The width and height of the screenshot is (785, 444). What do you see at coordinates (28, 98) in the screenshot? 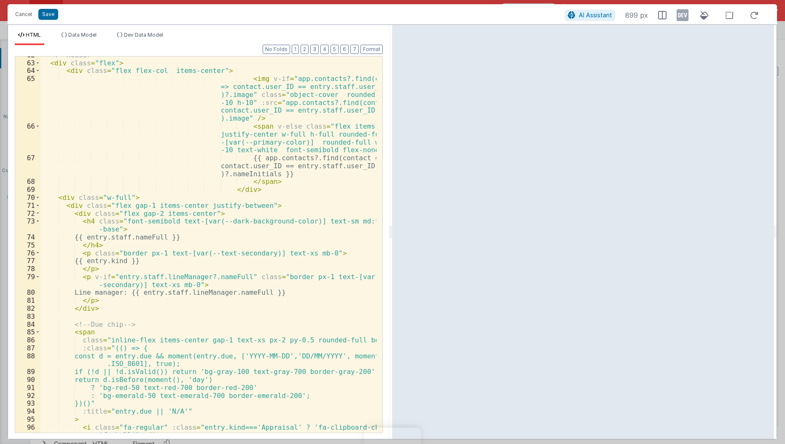
I see `div: 65` at bounding box center [28, 98].